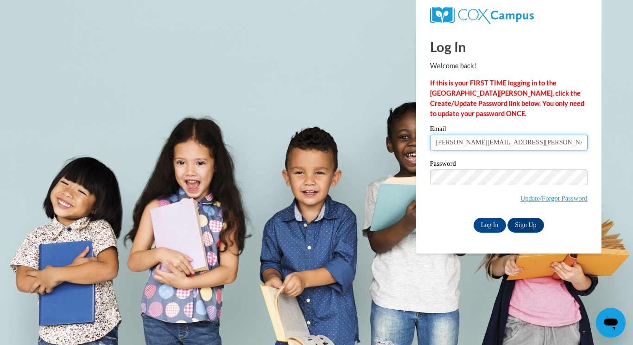 This screenshot has height=345, width=633. What do you see at coordinates (509, 46) in the screenshot?
I see `h1: Log In` at bounding box center [509, 46].